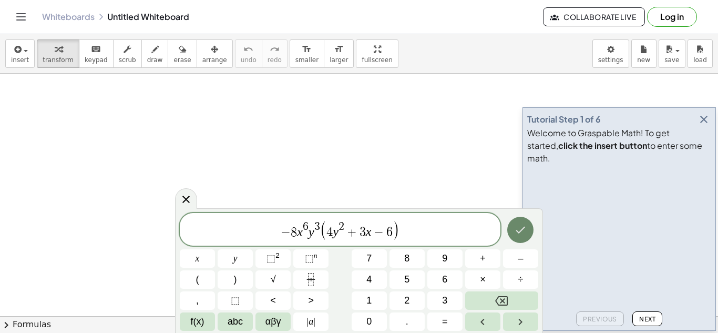  Describe the element at coordinates (310, 321) in the screenshot. I see `button: Absolute value` at that location.